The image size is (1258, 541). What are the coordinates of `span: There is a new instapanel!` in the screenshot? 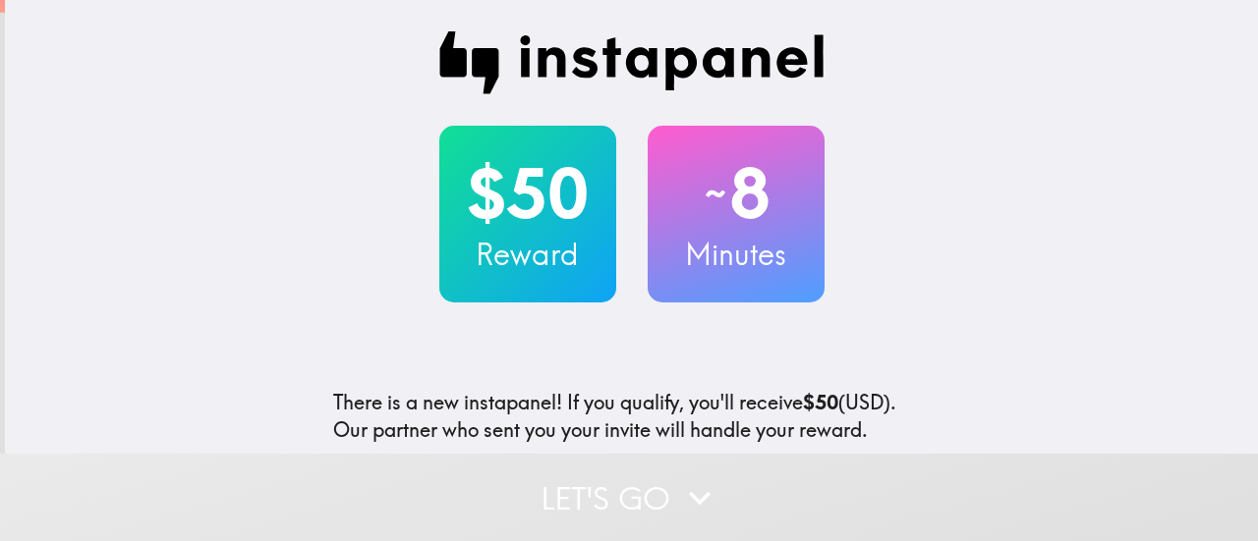 It's located at (447, 402).